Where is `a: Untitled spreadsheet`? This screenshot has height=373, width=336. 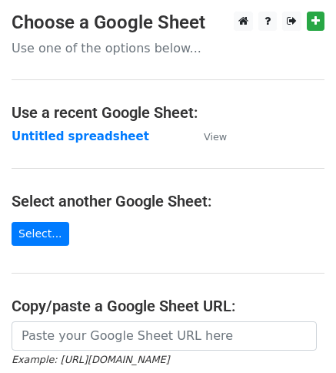 a: Untitled spreadsheet is located at coordinates (80, 136).